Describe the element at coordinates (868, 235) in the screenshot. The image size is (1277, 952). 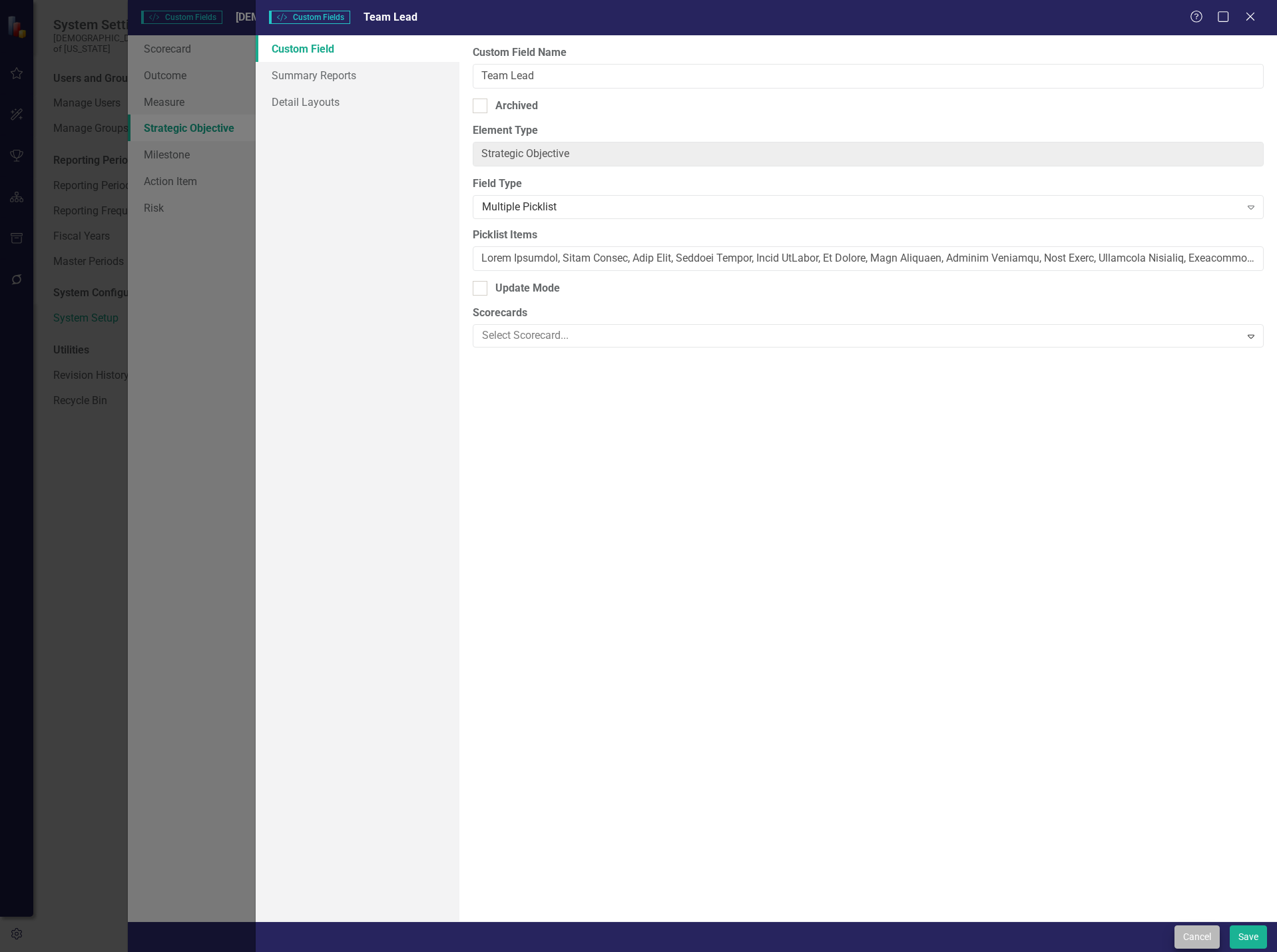
I see `label: Picklist Items` at that location.